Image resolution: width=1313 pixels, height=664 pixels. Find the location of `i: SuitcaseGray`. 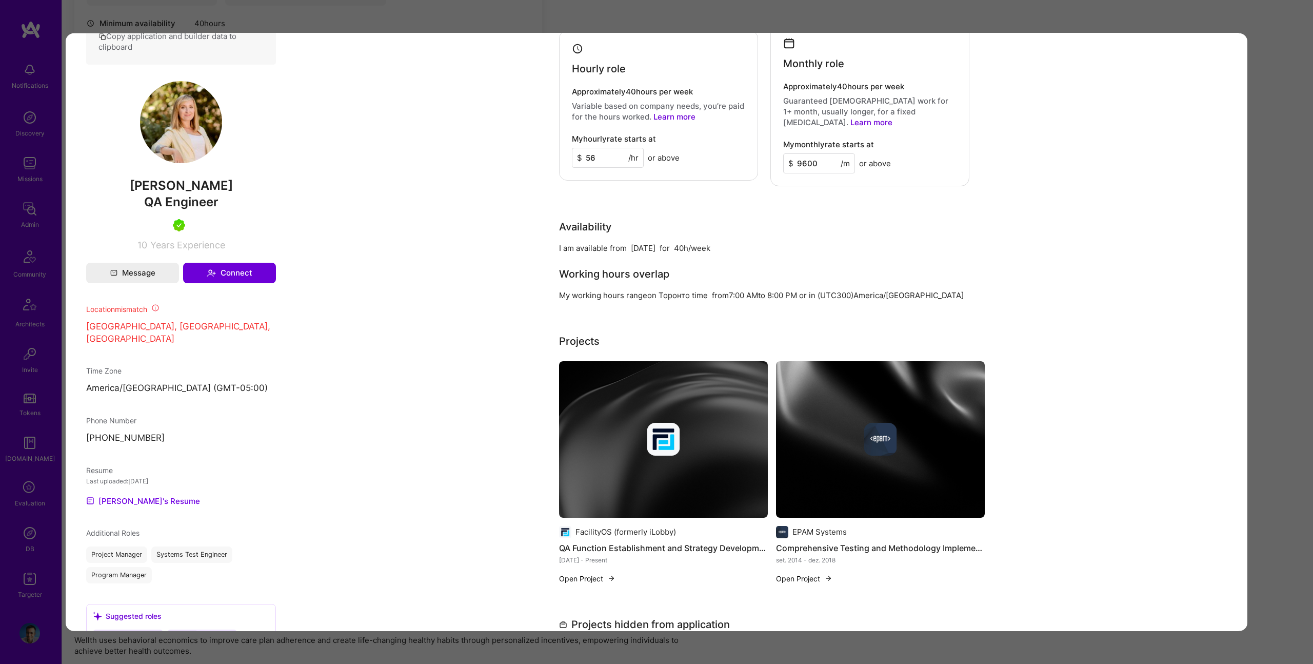

i: SuitcaseGray is located at coordinates (563, 624).